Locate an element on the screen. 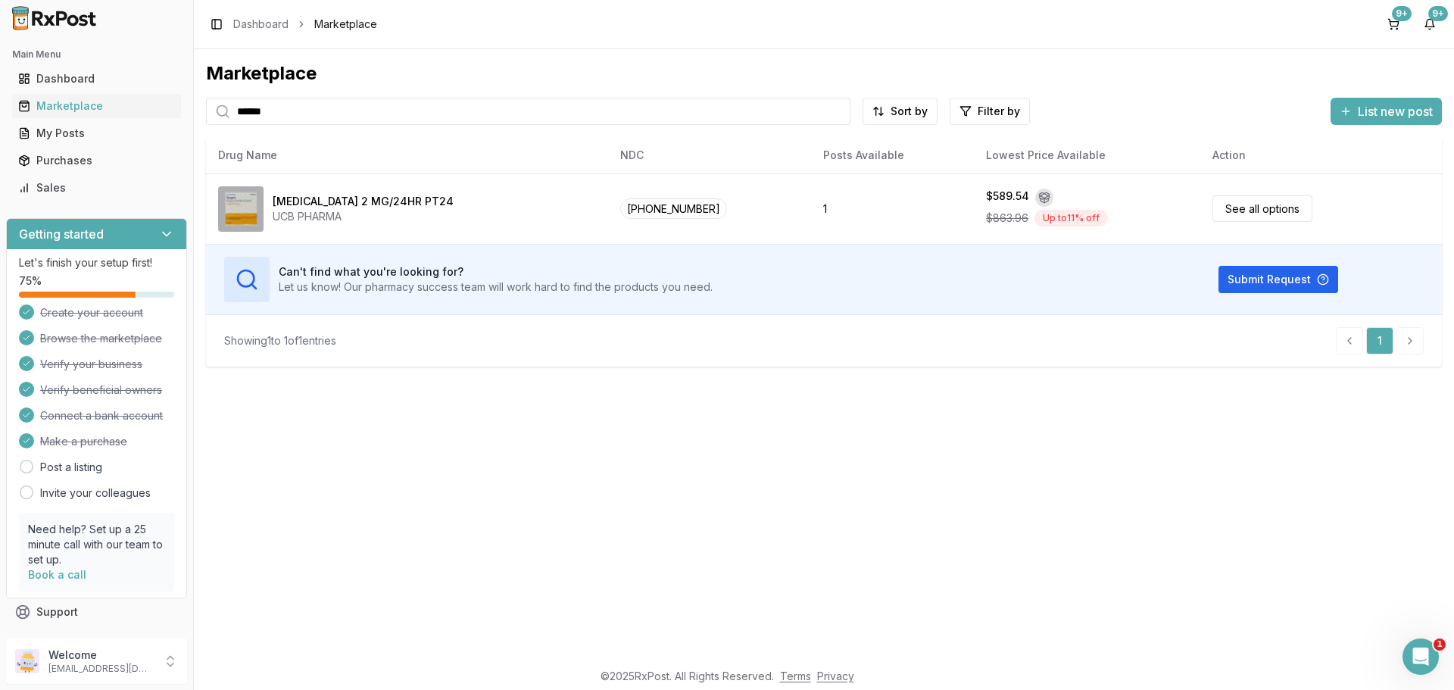 This screenshot has height=690, width=1454. div: Sales is located at coordinates (96, 188).